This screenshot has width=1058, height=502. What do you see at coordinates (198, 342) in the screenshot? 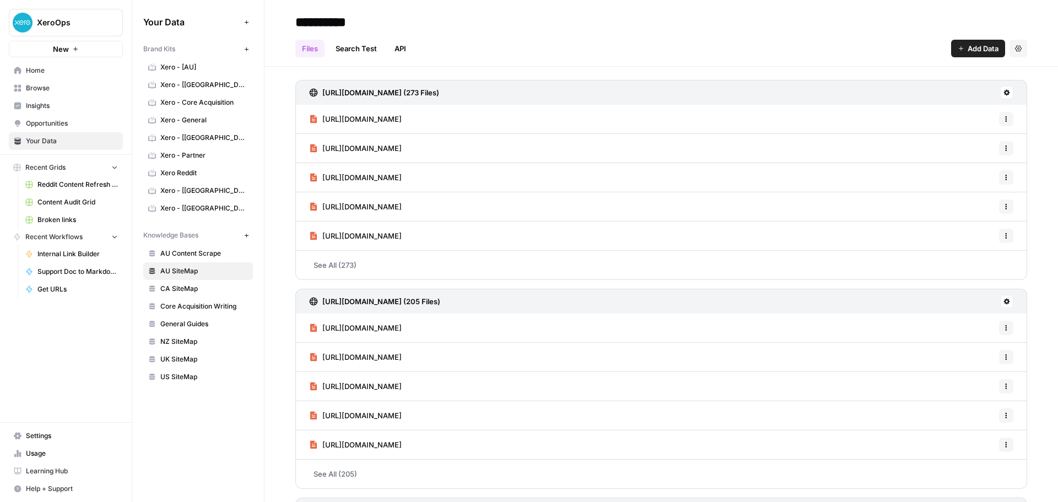
I see `a: NZ SiteMap` at bounding box center [198, 342].